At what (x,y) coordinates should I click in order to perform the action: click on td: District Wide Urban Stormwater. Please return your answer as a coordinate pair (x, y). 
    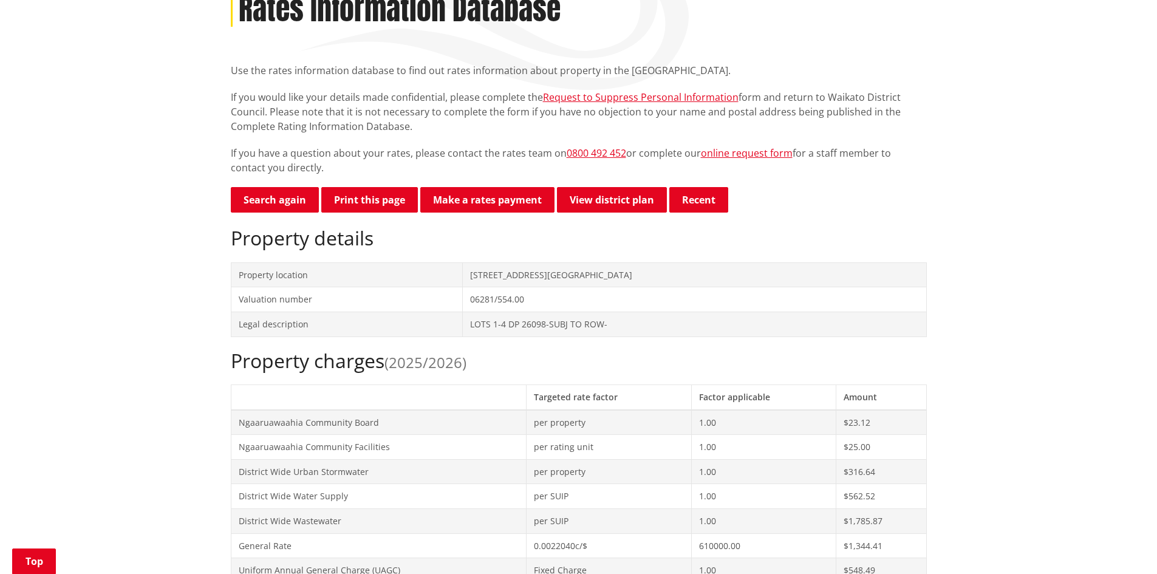
    Looking at the image, I should click on (378, 471).